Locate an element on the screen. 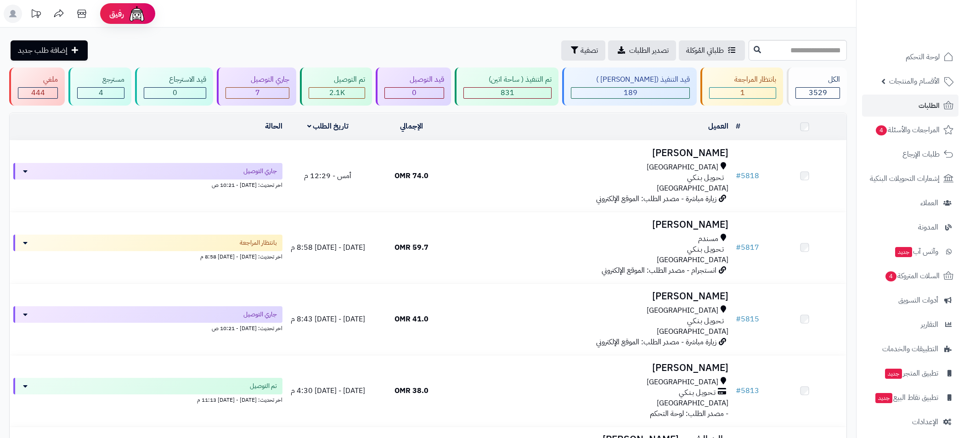 The image size is (964, 438). div: الكل is located at coordinates (818, 79).